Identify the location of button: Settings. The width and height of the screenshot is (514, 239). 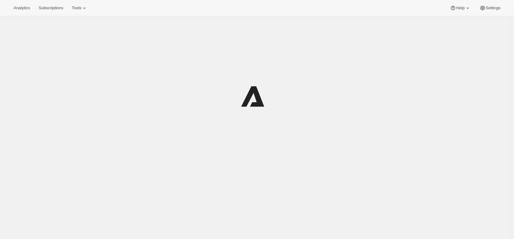
(490, 8).